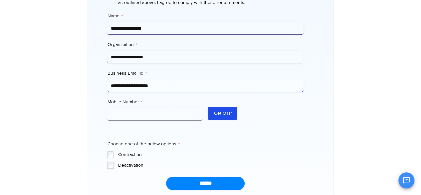 This screenshot has height=195, width=421. I want to click on legend: Choose one of the below options, so click(143, 144).